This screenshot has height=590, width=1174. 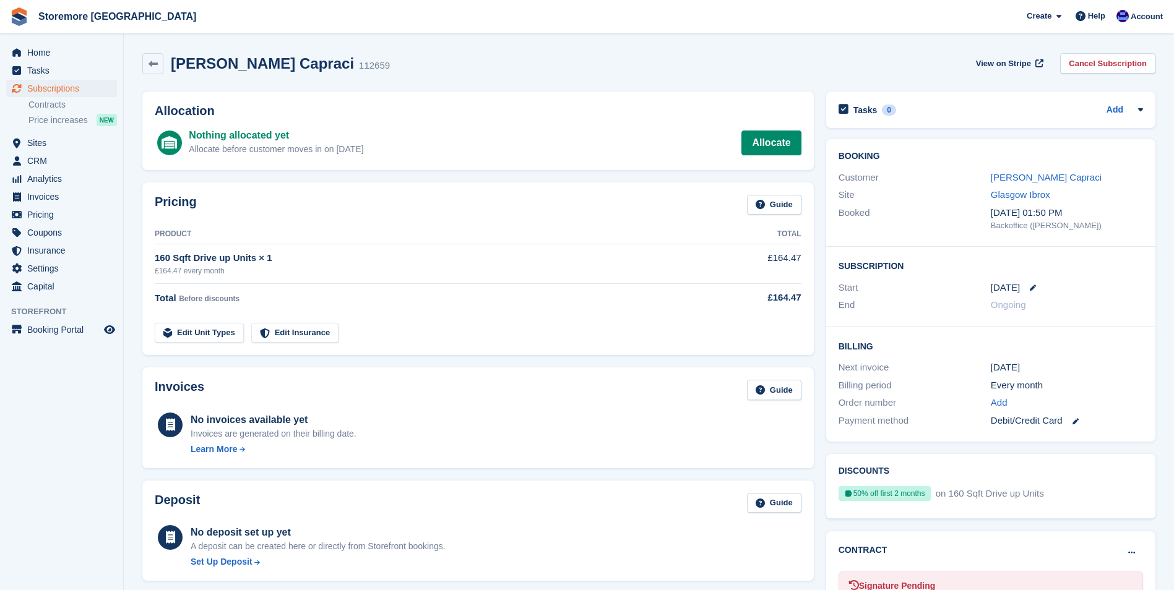 I want to click on div: Customer, so click(x=915, y=178).